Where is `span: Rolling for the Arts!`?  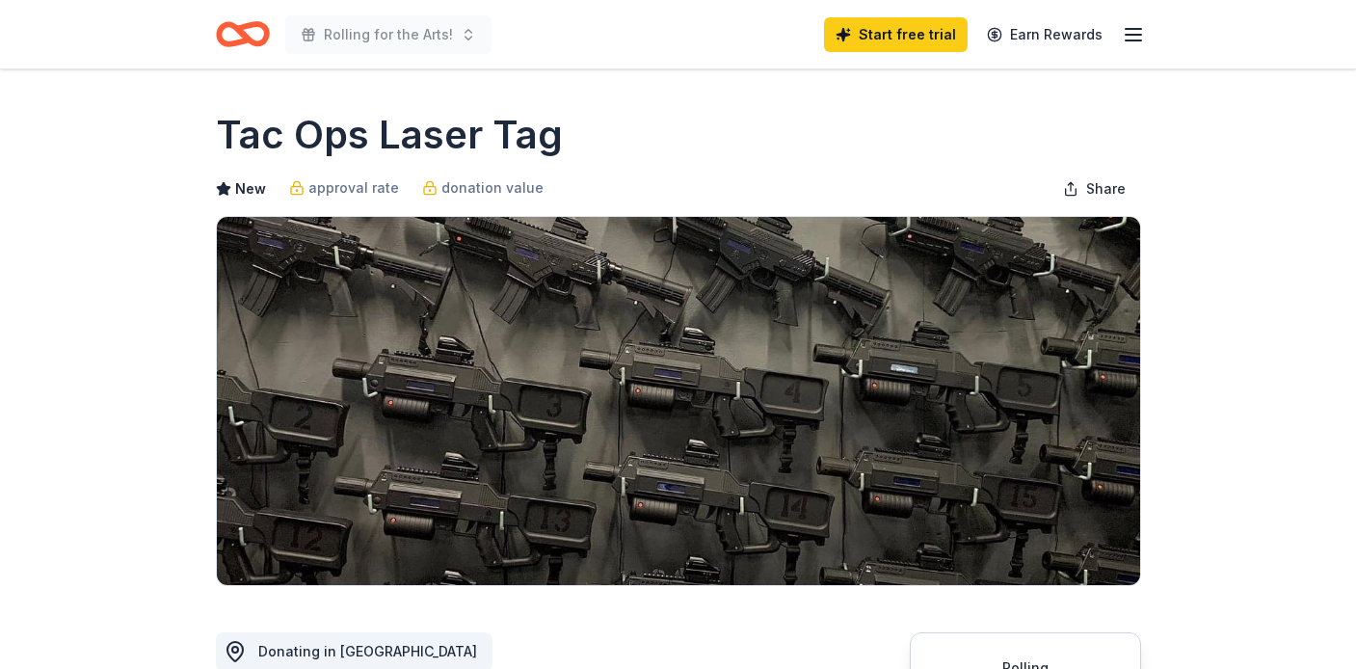 span: Rolling for the Arts! is located at coordinates (388, 35).